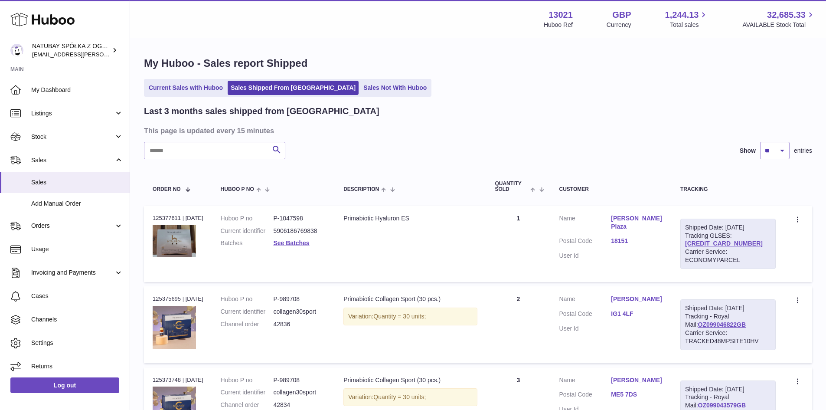 The height and width of the screenshot is (410, 826). I want to click on a: 32,685.33 AVAILABLE Stock Total, so click(779, 19).